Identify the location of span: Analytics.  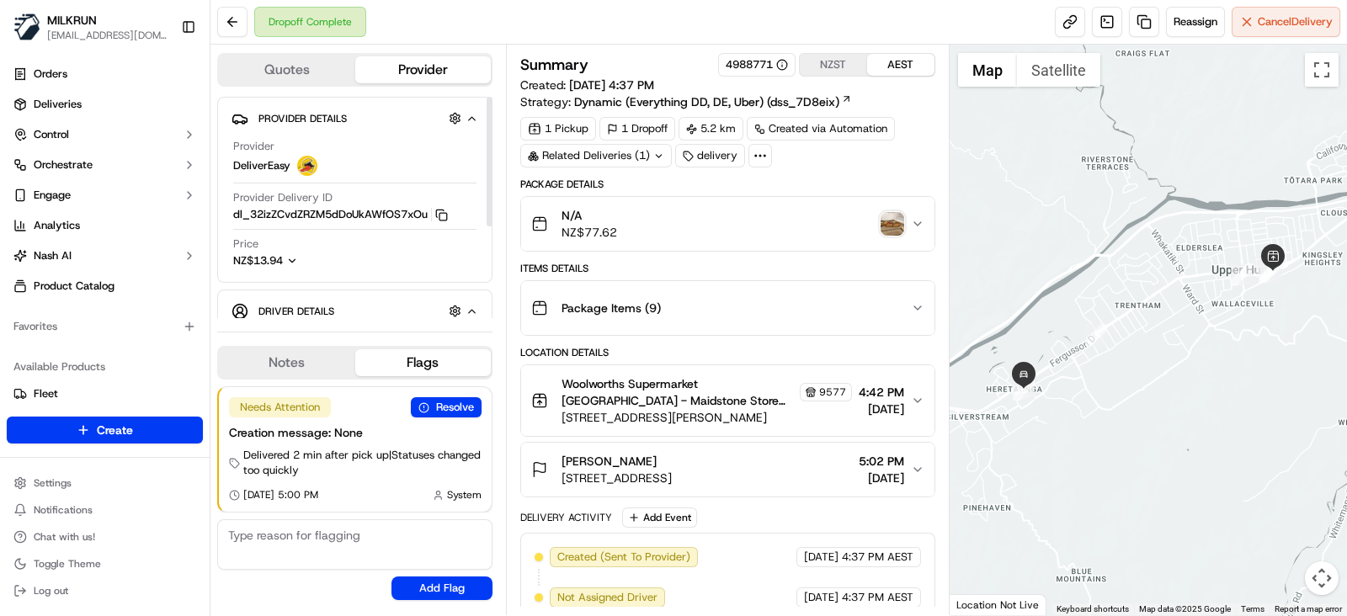
(56, 226).